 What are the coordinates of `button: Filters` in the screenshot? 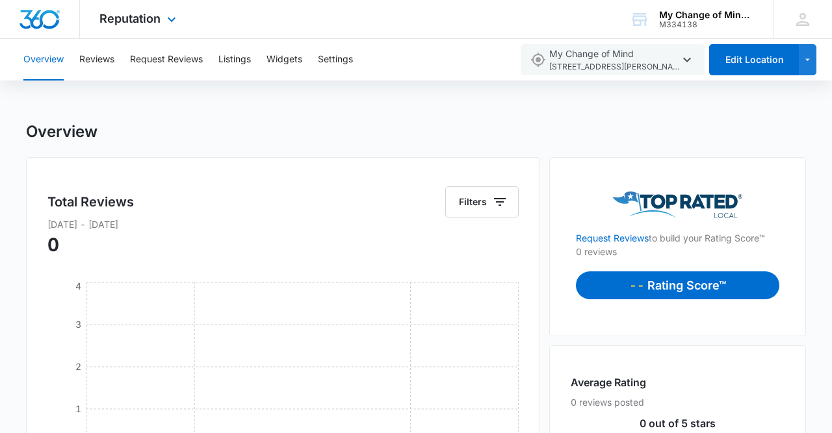 It's located at (482, 202).